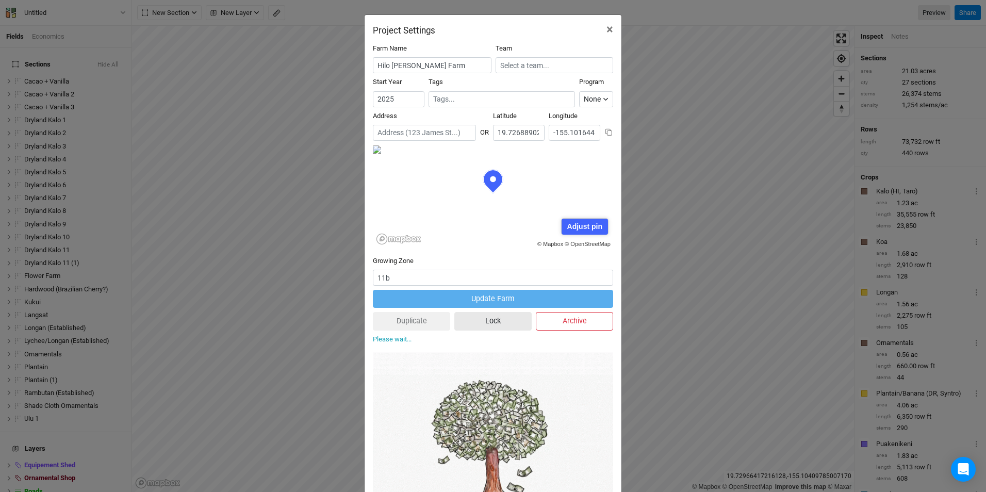  What do you see at coordinates (505, 116) in the screenshot?
I see `label: Latitude` at bounding box center [505, 116].